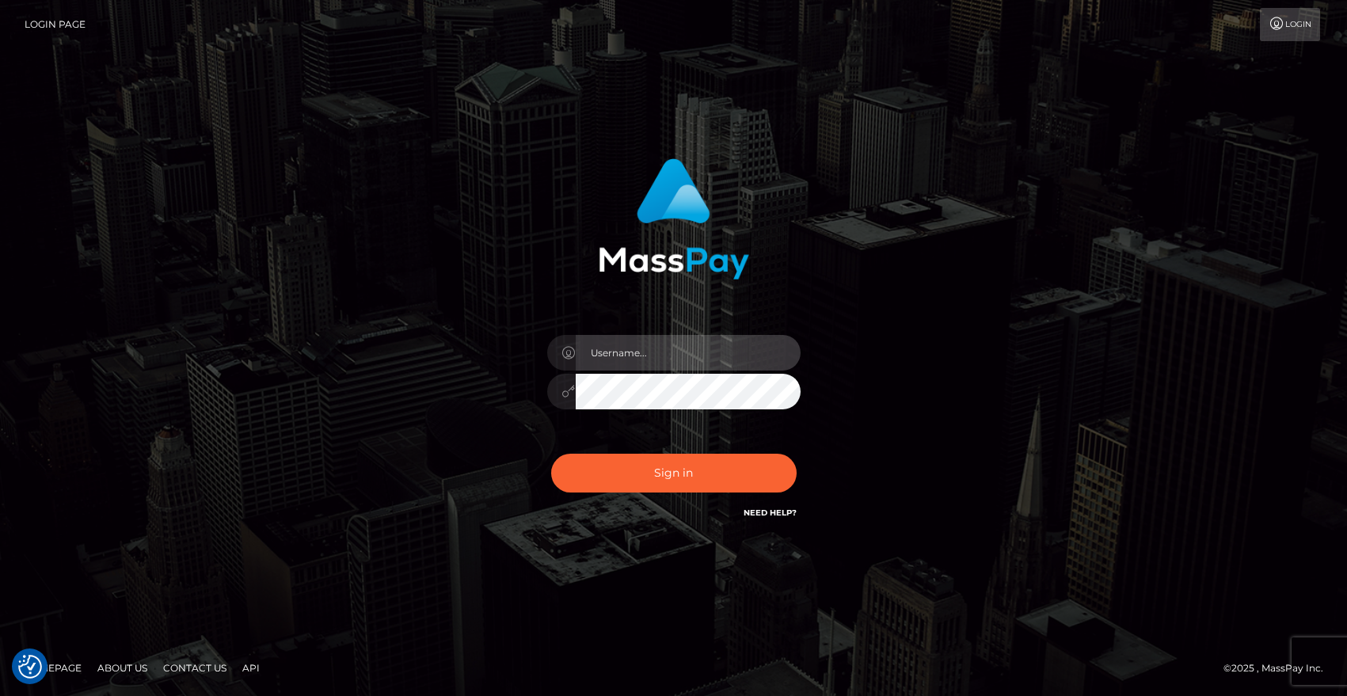 This screenshot has height=696, width=1347. I want to click on button: Sign in, so click(674, 473).